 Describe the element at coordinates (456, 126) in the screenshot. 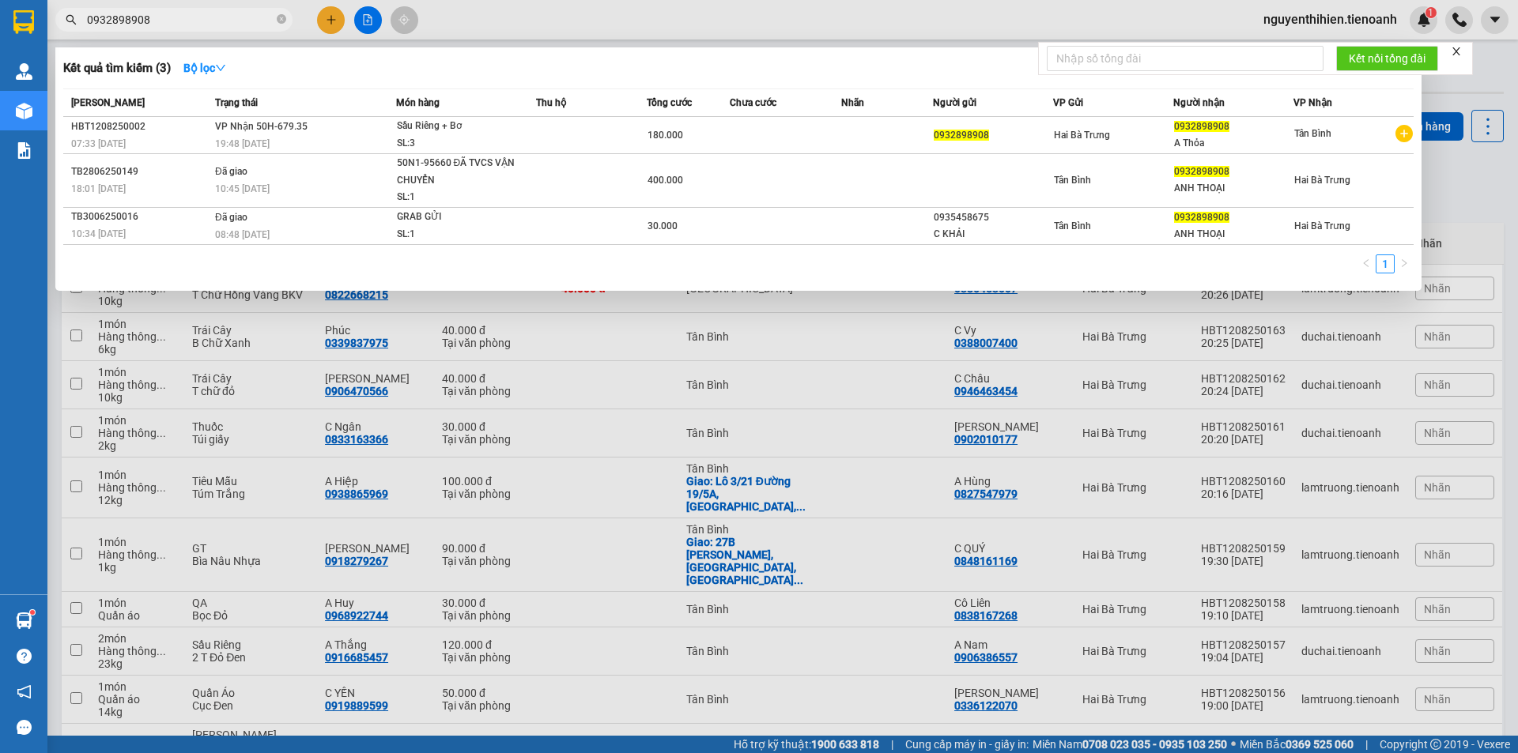

I see `div: Sầu Riêng + Bơ` at that location.